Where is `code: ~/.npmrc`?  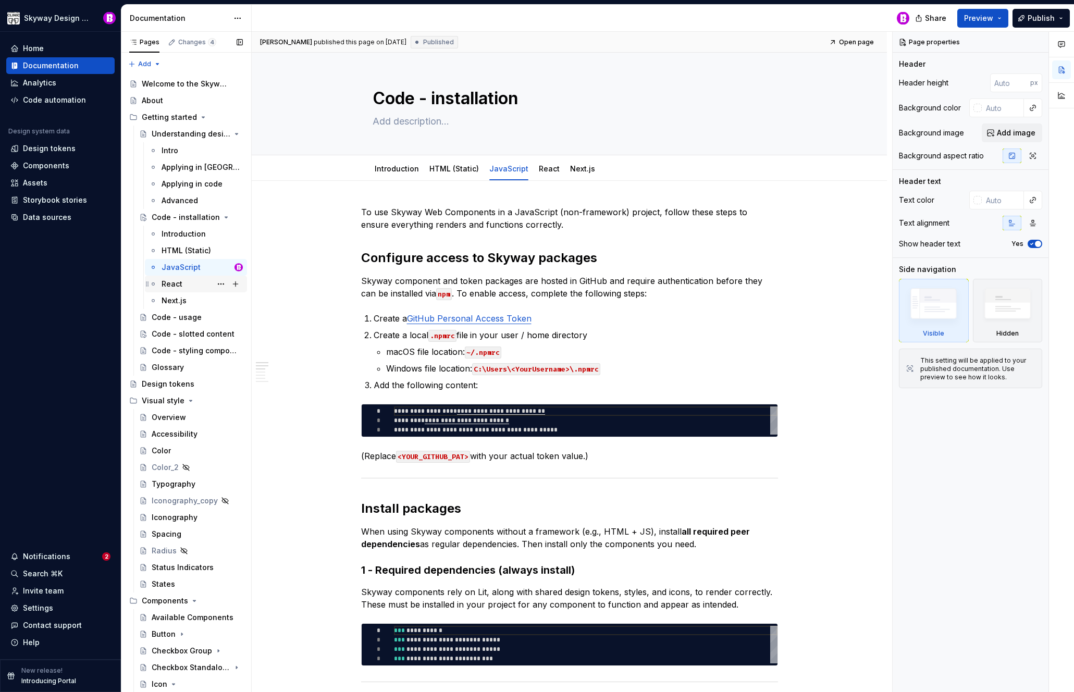 code: ~/.npmrc is located at coordinates (483, 352).